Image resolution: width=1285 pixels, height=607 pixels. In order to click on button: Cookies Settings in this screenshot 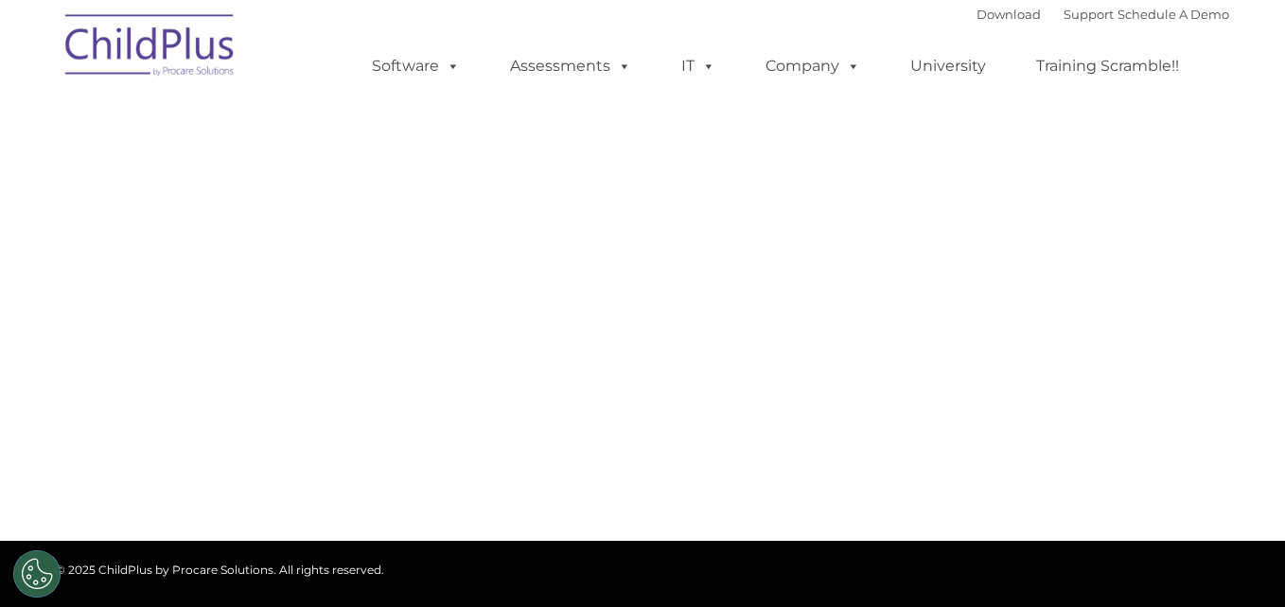, I will do `click(37, 574)`.